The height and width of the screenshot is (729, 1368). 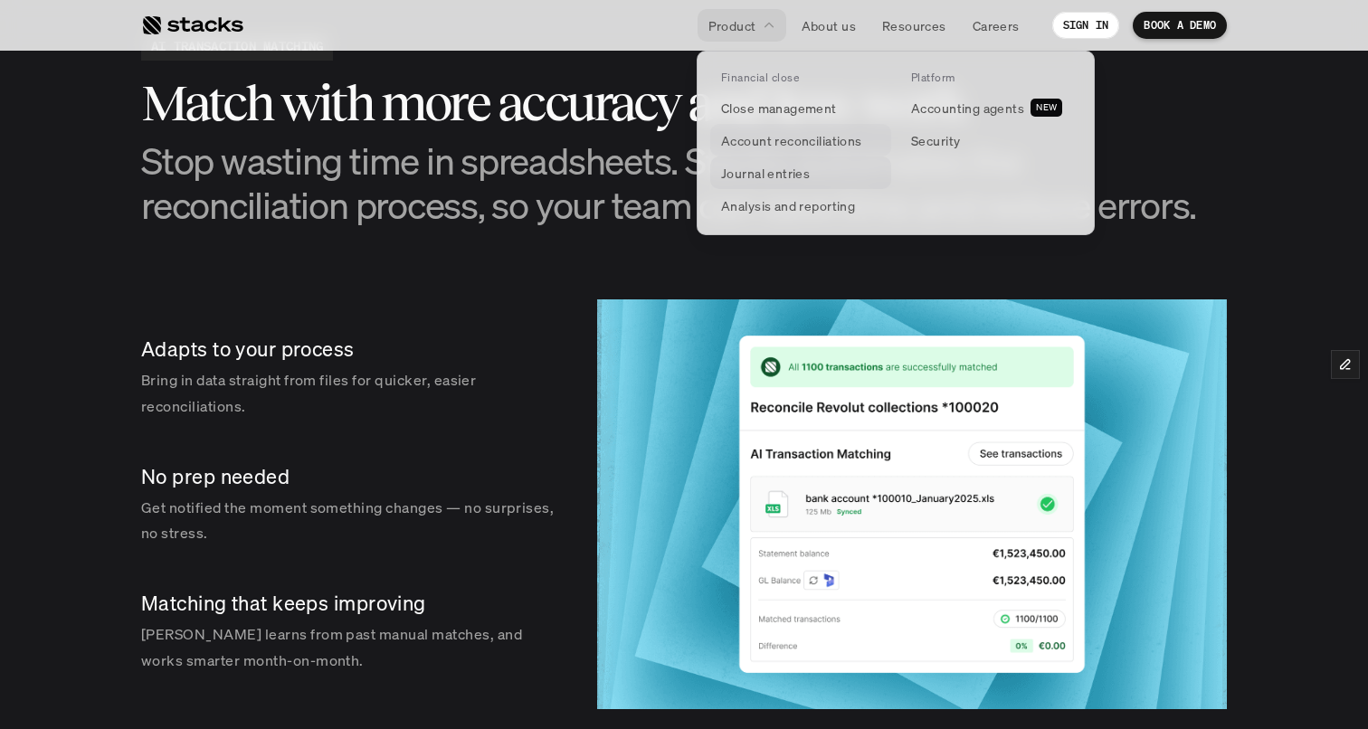 I want to click on a: Close management, so click(x=801, y=108).